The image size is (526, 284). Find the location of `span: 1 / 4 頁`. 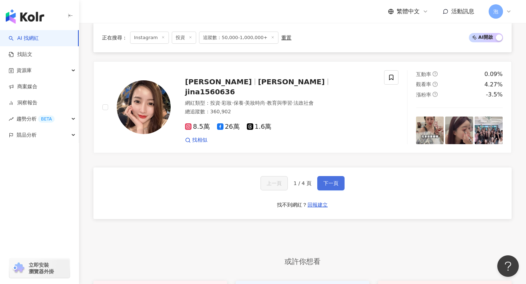

span: 1 / 4 頁 is located at coordinates (302, 184).